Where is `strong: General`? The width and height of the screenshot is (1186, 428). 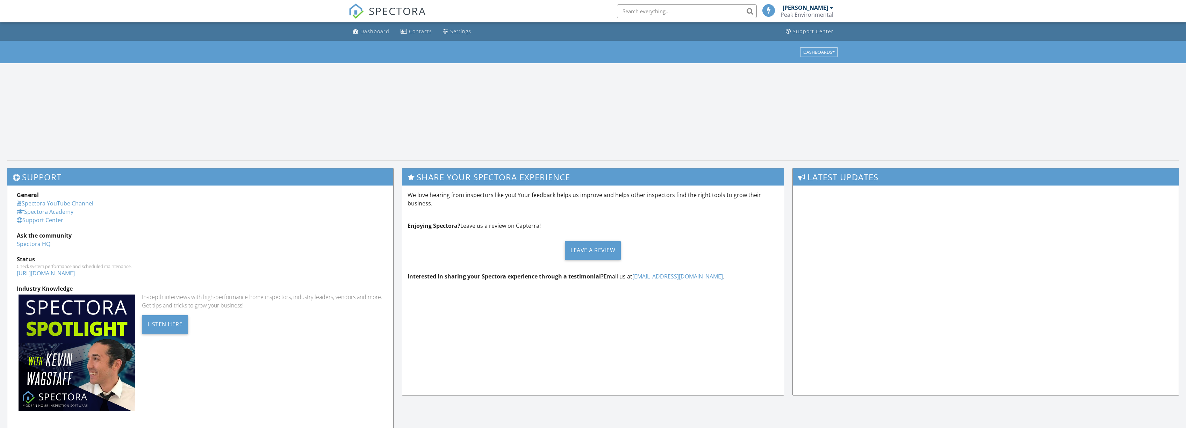 strong: General is located at coordinates (28, 195).